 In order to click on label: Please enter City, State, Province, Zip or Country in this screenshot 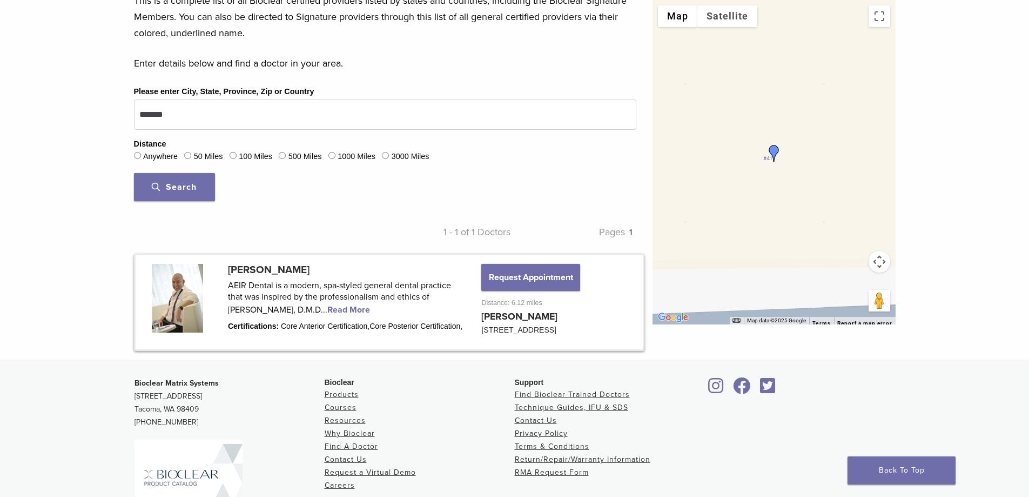, I will do `click(224, 92)`.